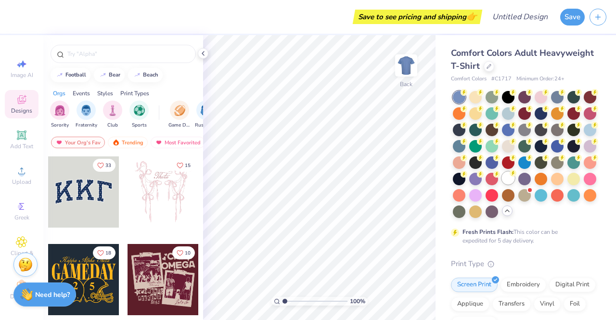  Describe the element at coordinates (469, 79) in the screenshot. I see `span: Comfort Colors` at that location.